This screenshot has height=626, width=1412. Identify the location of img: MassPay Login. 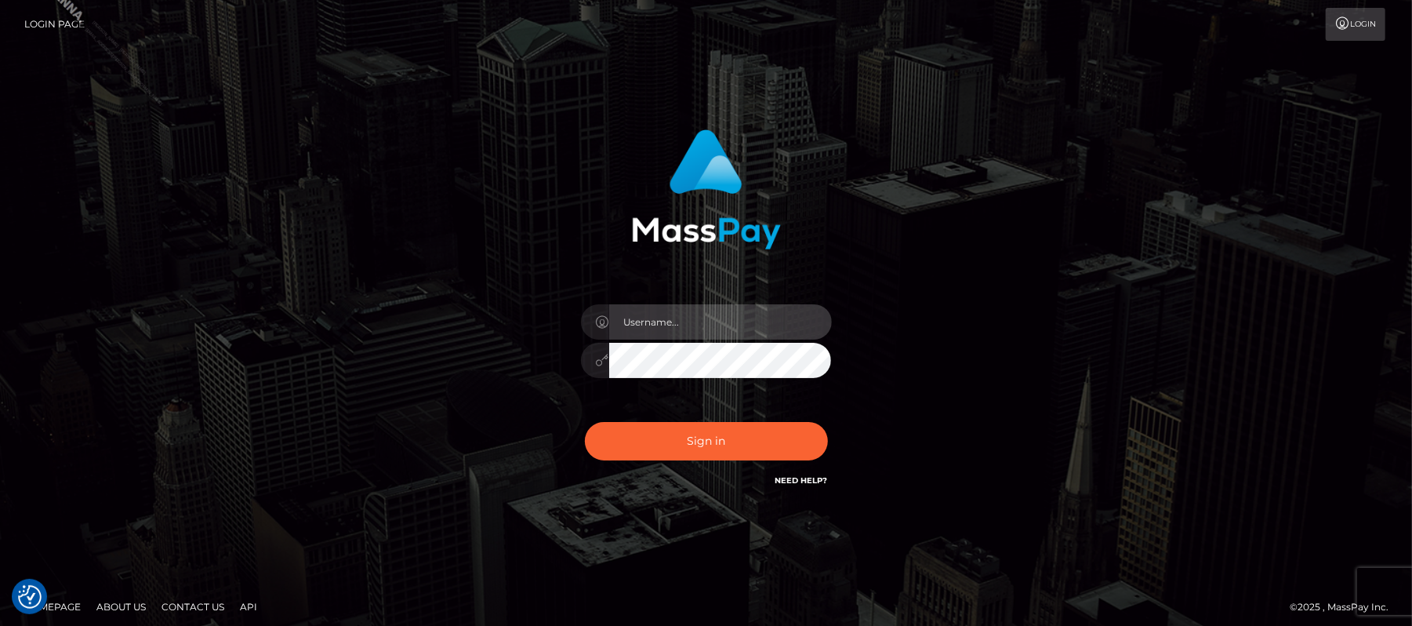
(706, 189).